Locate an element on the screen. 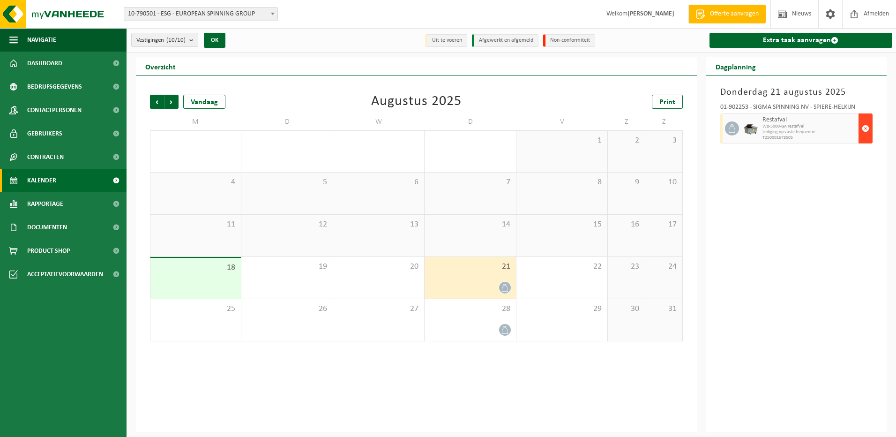  span: Lediging op vaste frequentie is located at coordinates (809, 132).